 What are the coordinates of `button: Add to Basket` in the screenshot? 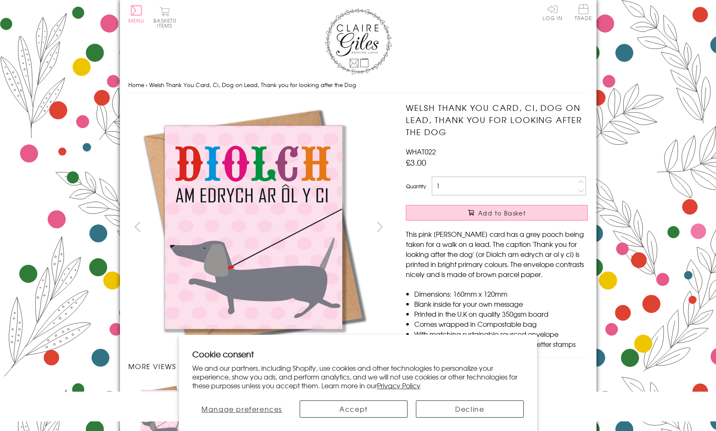 It's located at (497, 212).